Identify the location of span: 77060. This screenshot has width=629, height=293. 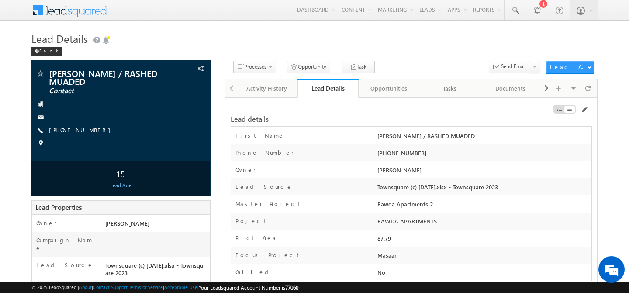
(292, 287).